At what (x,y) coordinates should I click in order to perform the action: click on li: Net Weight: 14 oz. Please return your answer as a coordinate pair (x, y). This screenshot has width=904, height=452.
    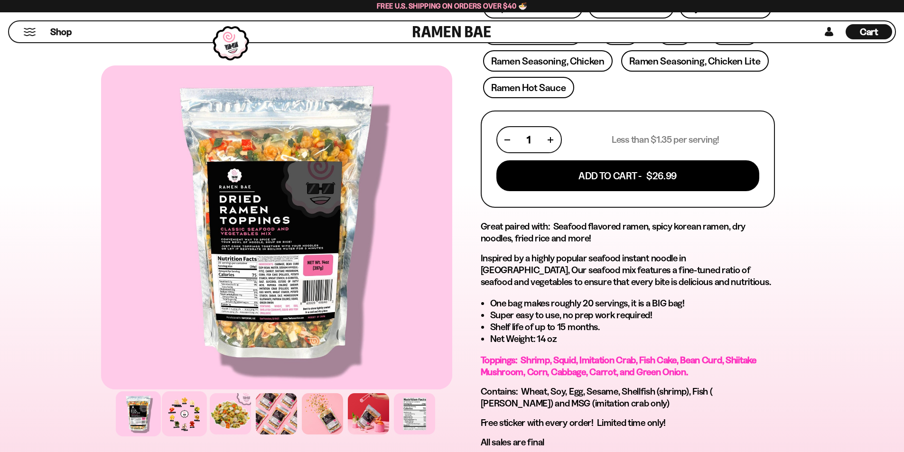
    Looking at the image, I should click on (633, 339).